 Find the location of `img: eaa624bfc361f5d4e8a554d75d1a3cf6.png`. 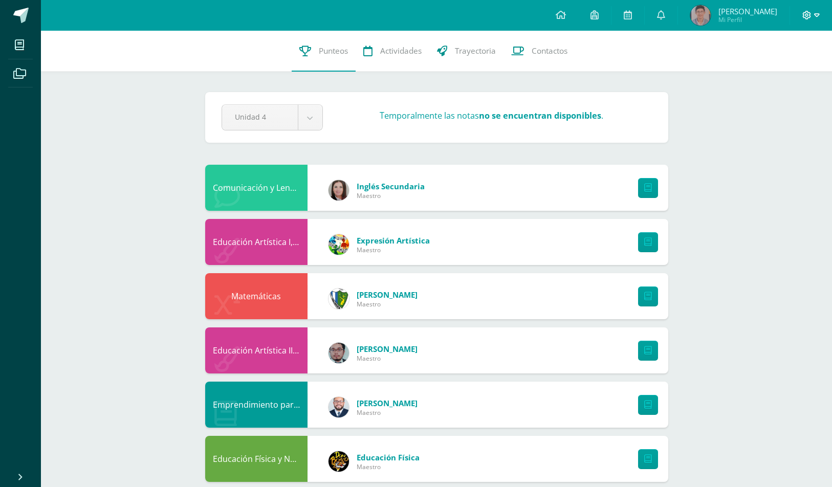

img: eaa624bfc361f5d4e8a554d75d1a3cf6.png is located at coordinates (339, 407).